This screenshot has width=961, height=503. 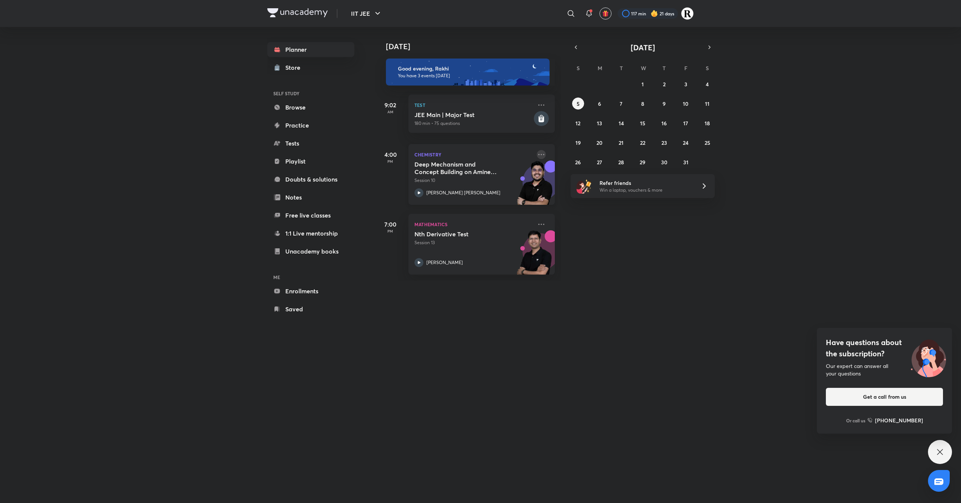 I want to click on abbr: October 10, 2025, so click(x=685, y=104).